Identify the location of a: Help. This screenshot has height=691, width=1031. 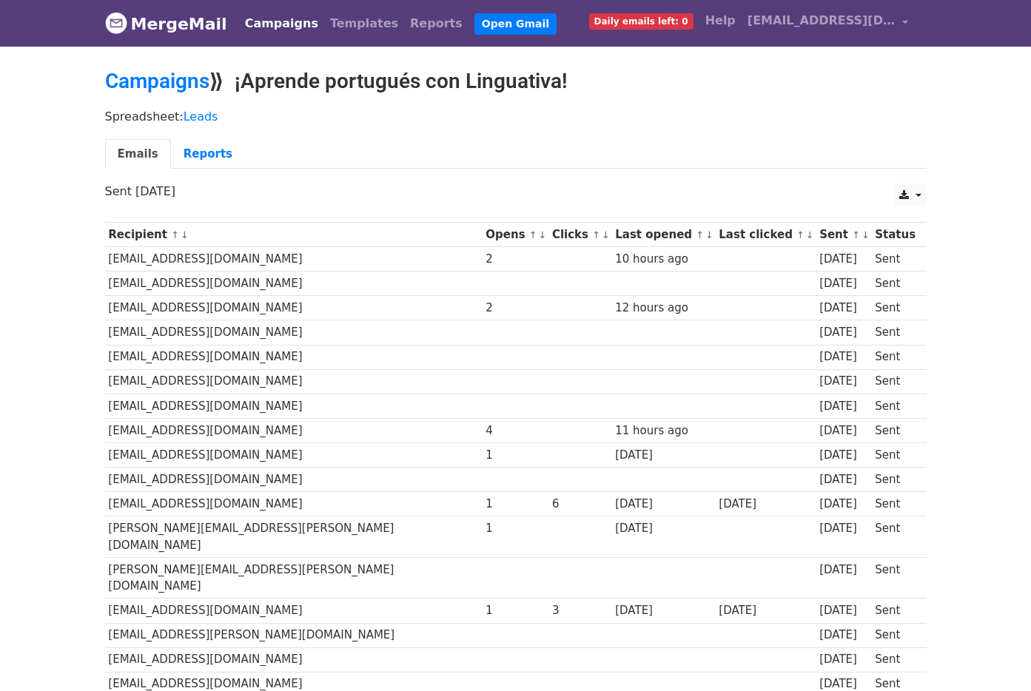
(720, 21).